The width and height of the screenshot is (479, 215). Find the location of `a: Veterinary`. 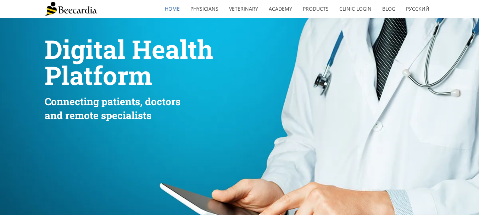

a: Veterinary is located at coordinates (244, 9).